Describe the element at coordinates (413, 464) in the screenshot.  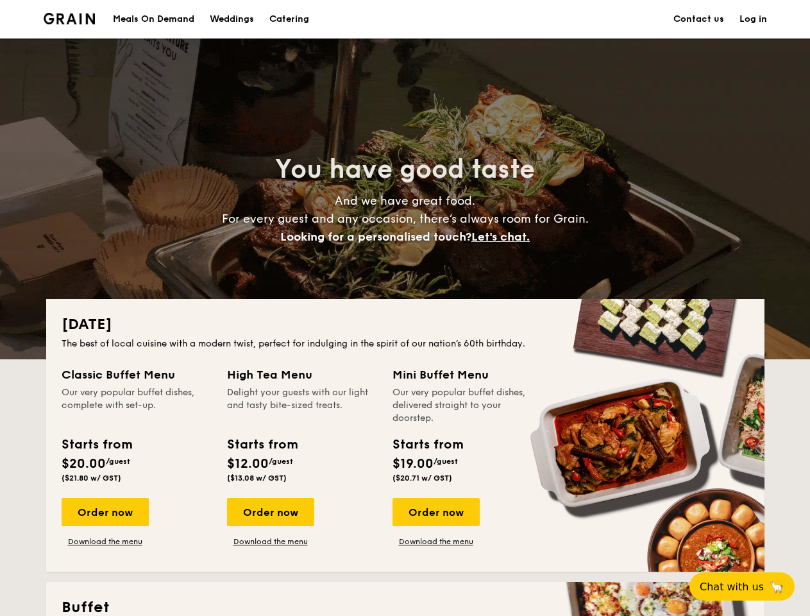
I see `span: $19.00` at that location.